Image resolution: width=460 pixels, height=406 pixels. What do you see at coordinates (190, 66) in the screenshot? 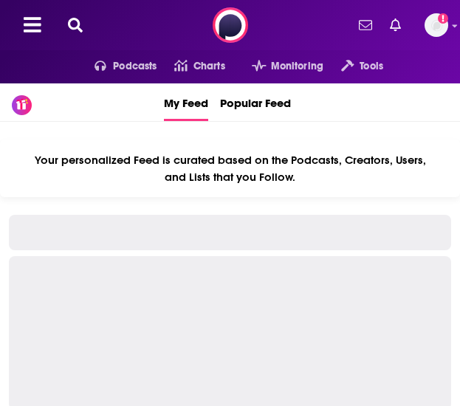
I see `a: Charts` at bounding box center [190, 66].